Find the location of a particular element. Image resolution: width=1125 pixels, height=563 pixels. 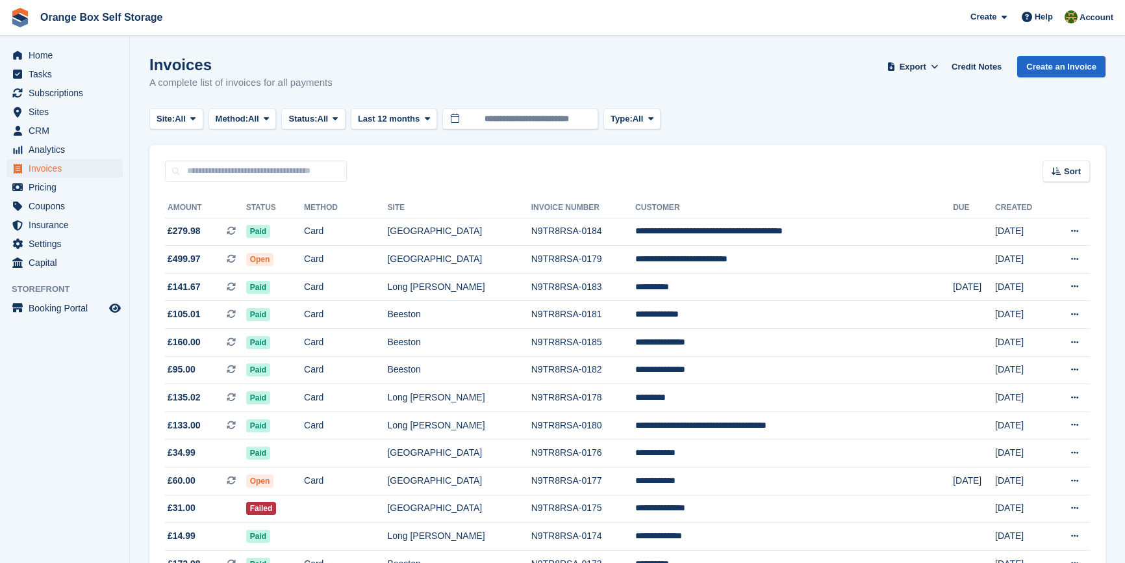

td: N9TR8RSA-0179 is located at coordinates (583, 259).